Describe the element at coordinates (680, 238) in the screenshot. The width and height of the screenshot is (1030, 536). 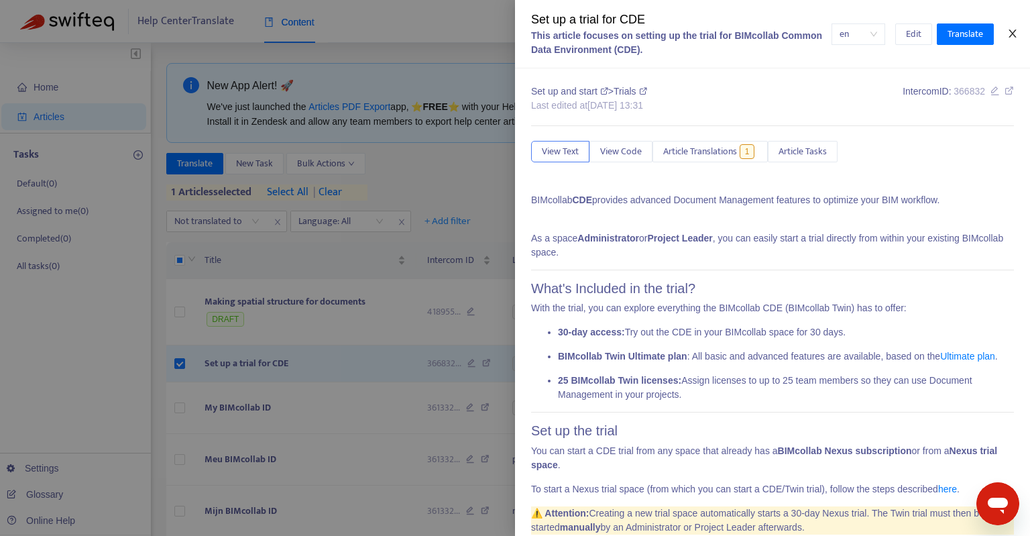
I see `b: Project Leader` at that location.